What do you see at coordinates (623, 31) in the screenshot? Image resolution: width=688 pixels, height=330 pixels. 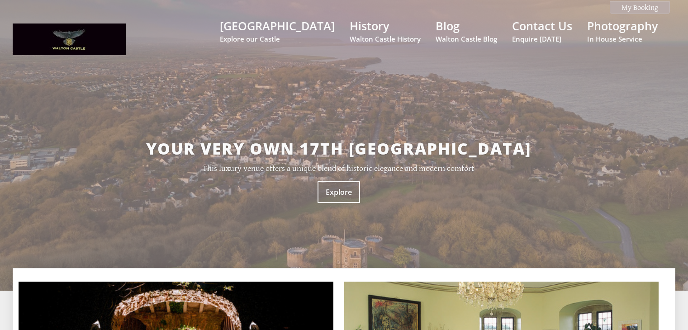 I see `a: PhotographyIn House Service` at bounding box center [623, 31].